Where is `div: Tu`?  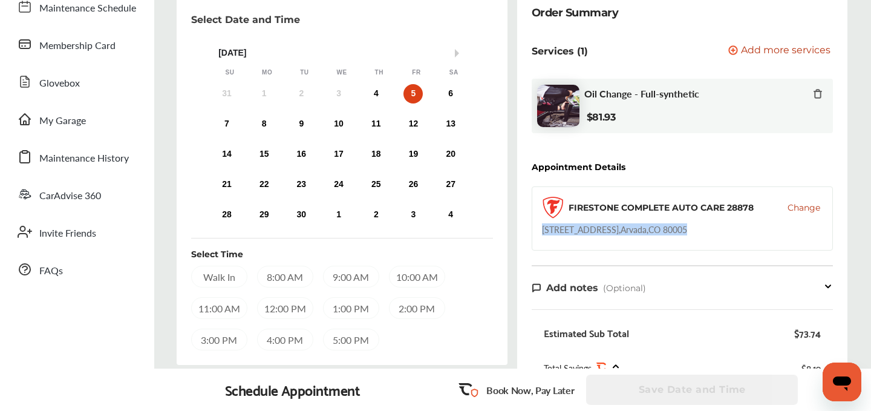 div: Tu is located at coordinates (304, 73).